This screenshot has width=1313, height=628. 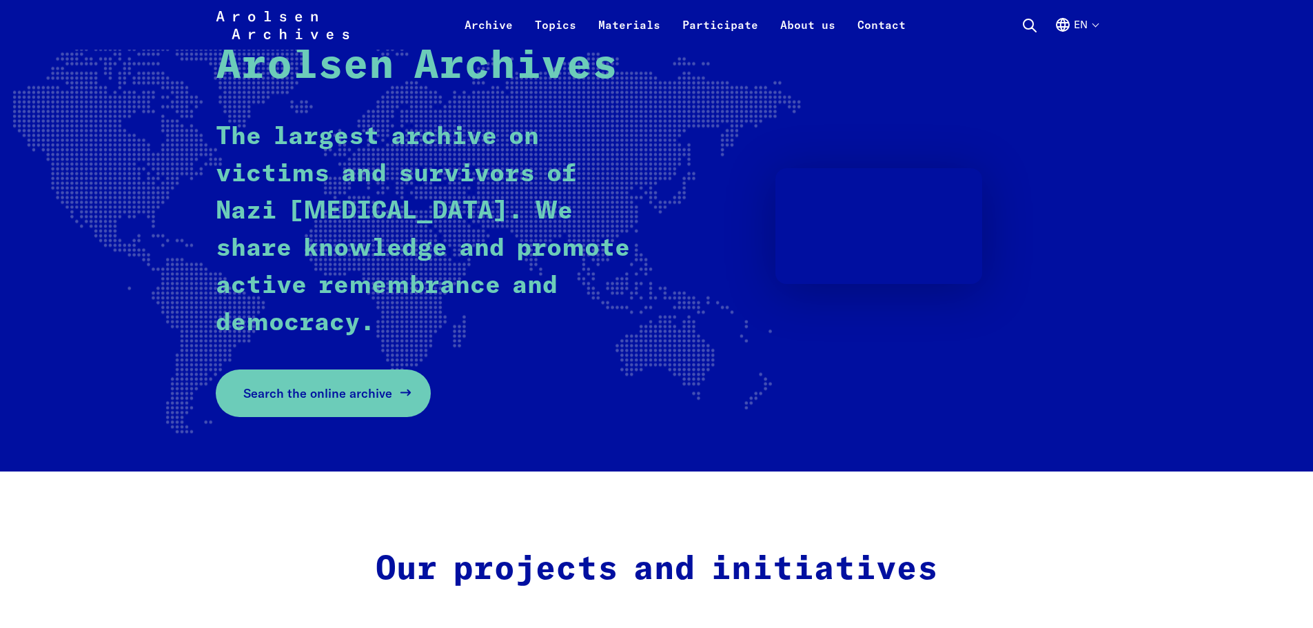 What do you see at coordinates (808, 33) in the screenshot?
I see `a: About us` at bounding box center [808, 33].